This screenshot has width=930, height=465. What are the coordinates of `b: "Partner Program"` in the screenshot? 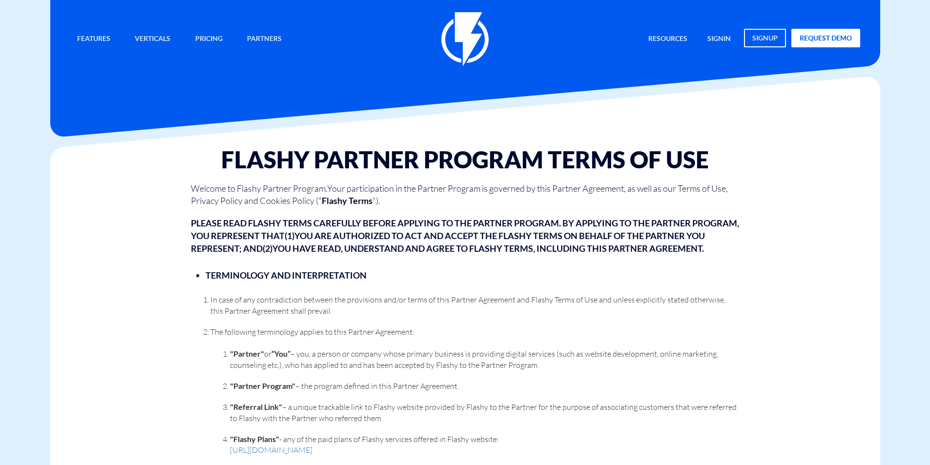 It's located at (263, 386).